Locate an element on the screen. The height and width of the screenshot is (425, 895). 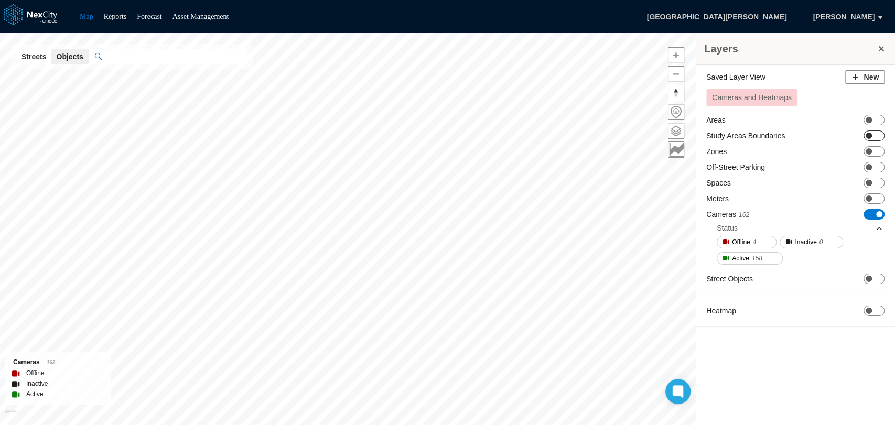
button: Offline4 is located at coordinates (746, 242).